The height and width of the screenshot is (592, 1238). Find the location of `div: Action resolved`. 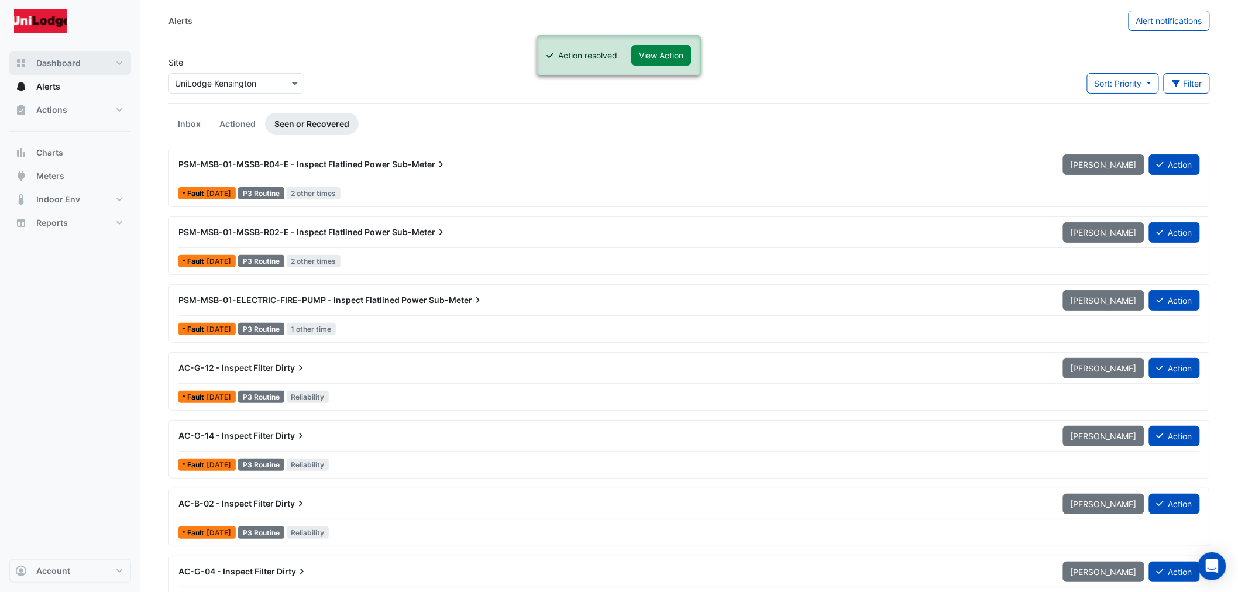

div: Action resolved is located at coordinates (588, 55).